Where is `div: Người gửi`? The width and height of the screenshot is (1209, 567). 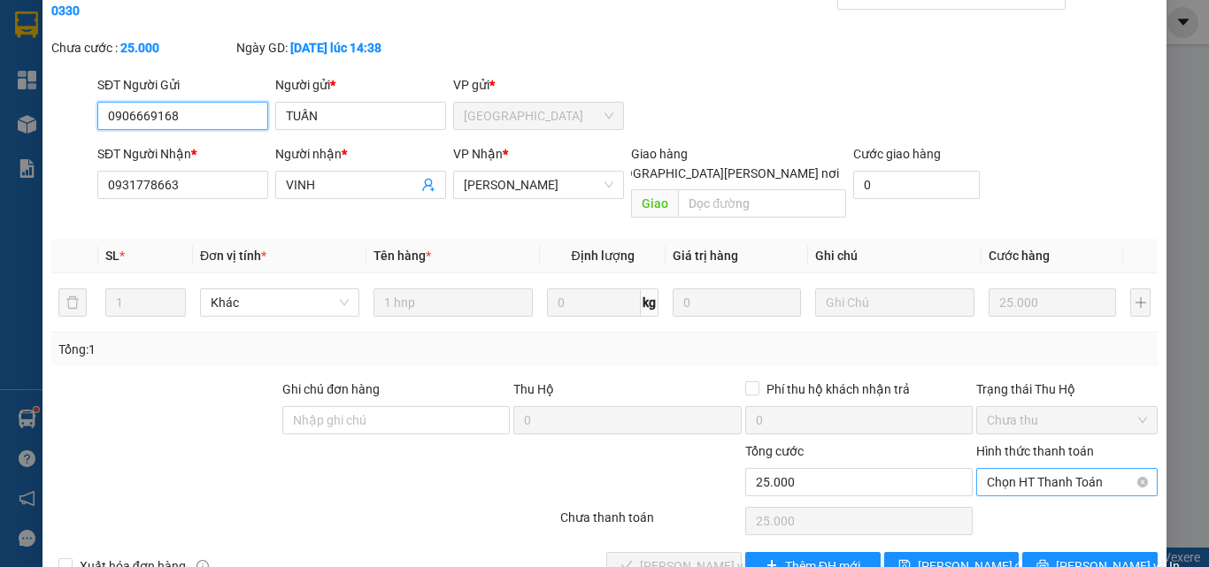
div: Người gửi is located at coordinates (360, 85).